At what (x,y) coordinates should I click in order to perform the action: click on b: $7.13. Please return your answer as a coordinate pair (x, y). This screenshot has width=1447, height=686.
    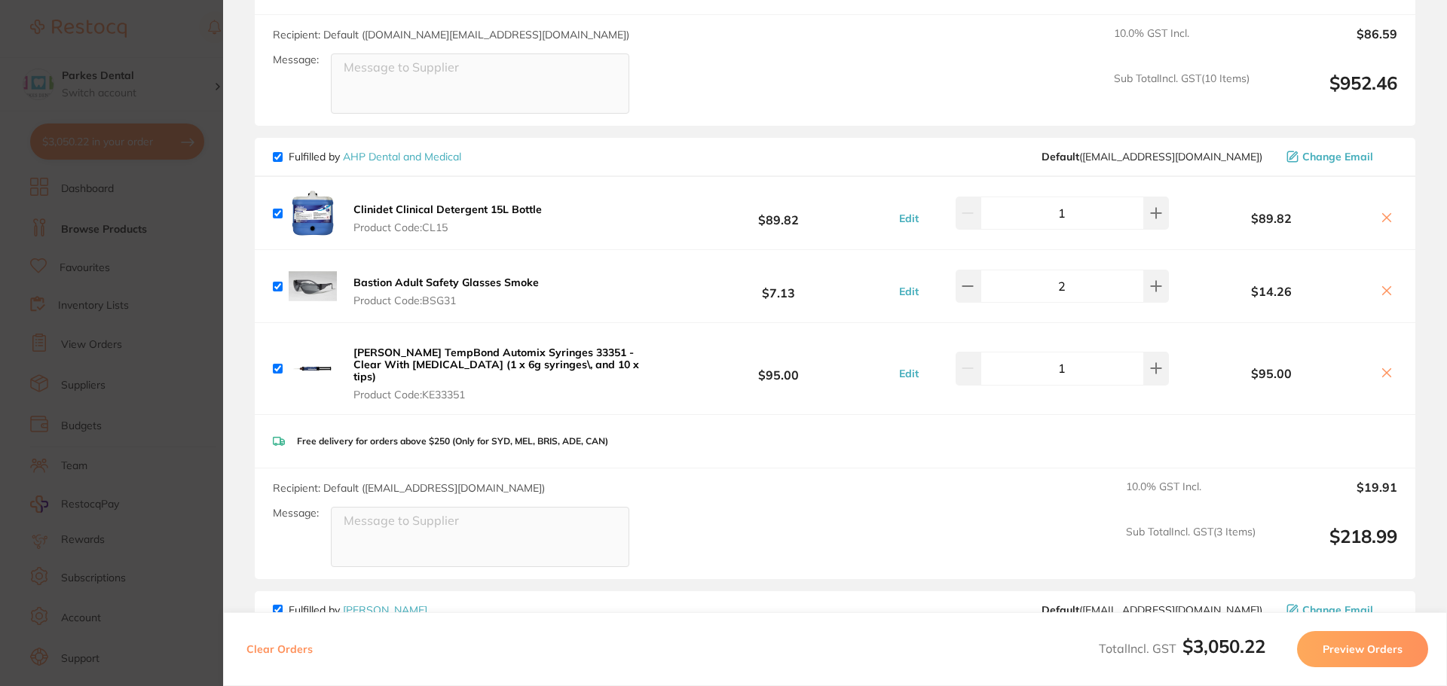
    Looking at the image, I should click on (778, 286).